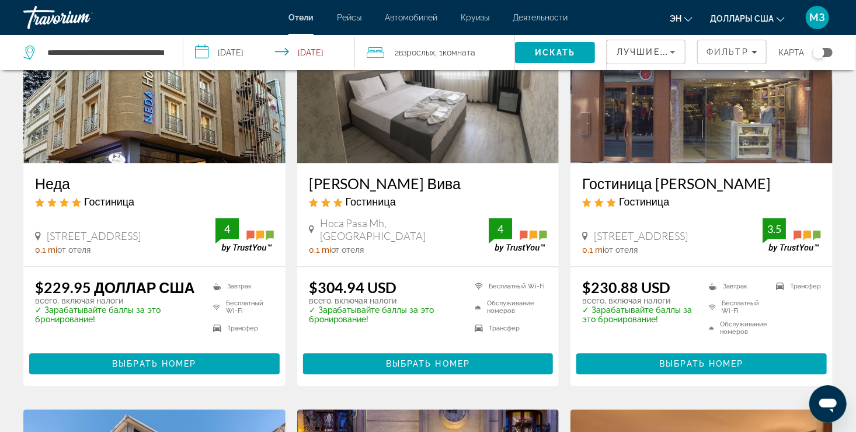 The width and height of the screenshot is (856, 432). I want to click on a: Травориум, so click(82, 18).